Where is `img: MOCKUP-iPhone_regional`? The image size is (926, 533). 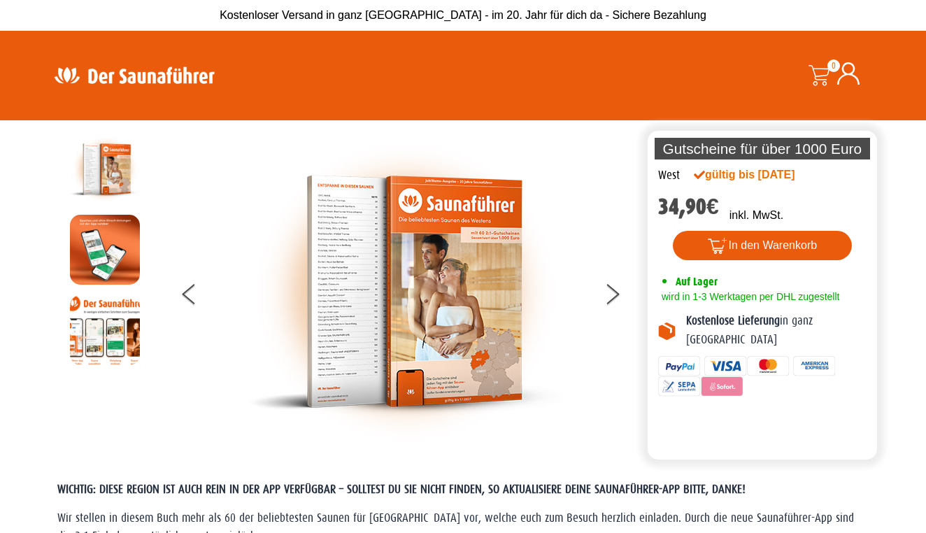
img: MOCKUP-iPhone_regional is located at coordinates (105, 250).